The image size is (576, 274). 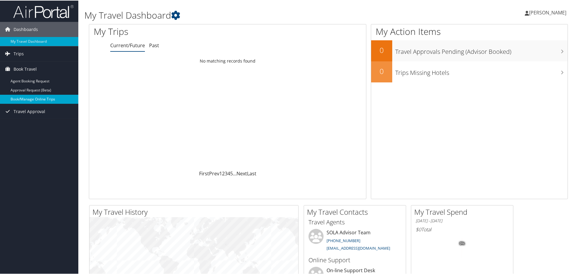 What do you see at coordinates (418, 229) in the screenshot?
I see `span: $0` at bounding box center [418, 229].